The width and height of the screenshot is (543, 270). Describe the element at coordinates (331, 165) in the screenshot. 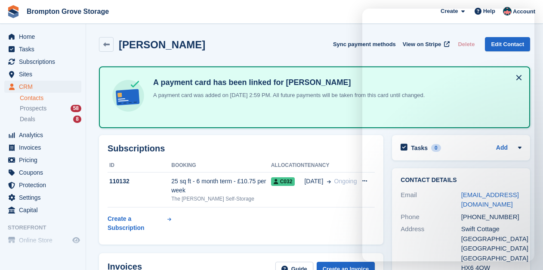

I see `th: Tenancy` at that location.